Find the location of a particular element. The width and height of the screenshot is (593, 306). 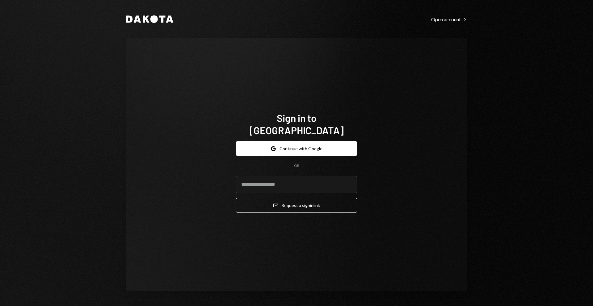

div: OR is located at coordinates (296, 166).